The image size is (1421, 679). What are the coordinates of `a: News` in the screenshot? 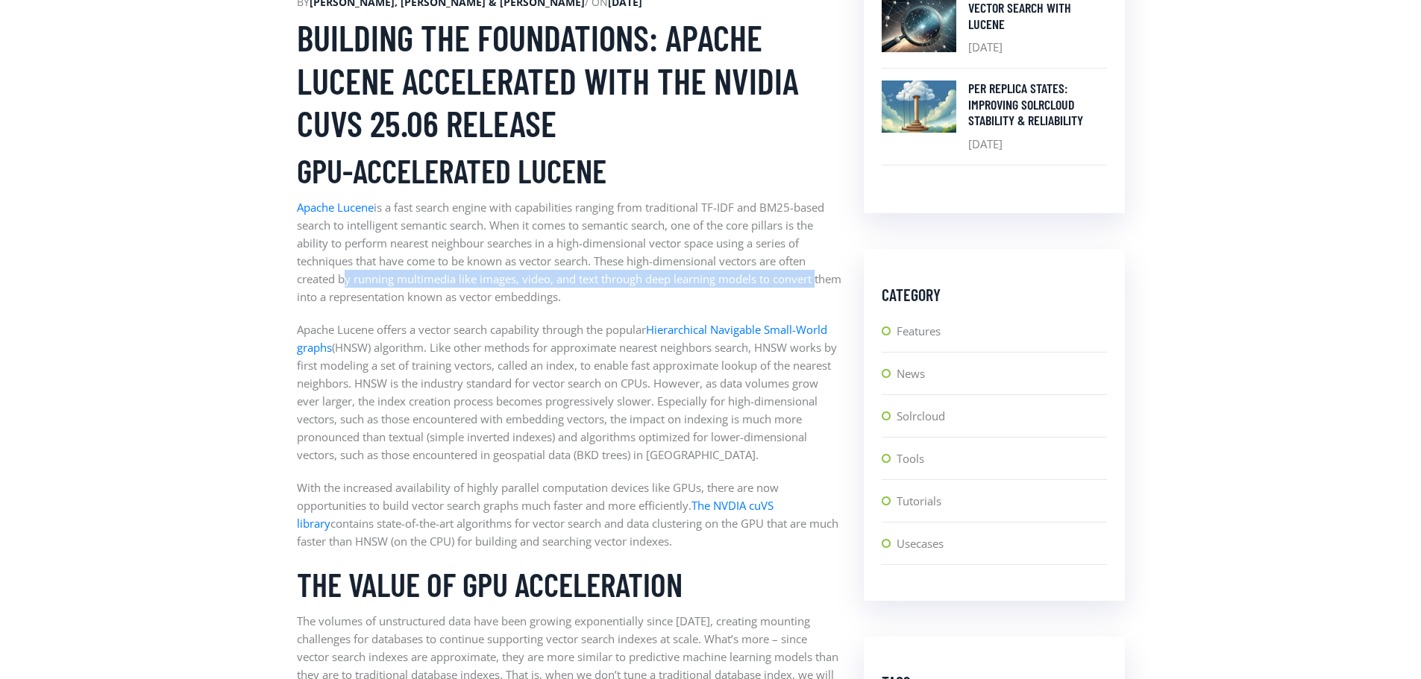 It's located at (1002, 380).